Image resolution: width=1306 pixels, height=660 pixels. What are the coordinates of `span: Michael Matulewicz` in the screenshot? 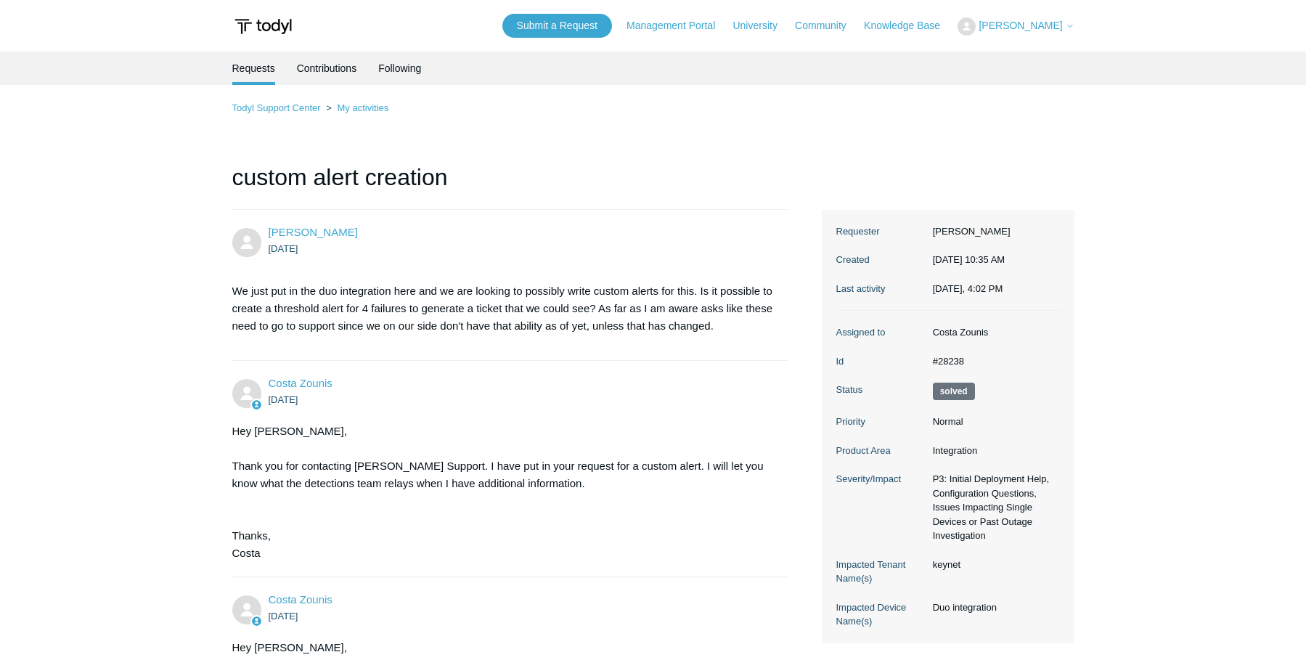 It's located at (313, 232).